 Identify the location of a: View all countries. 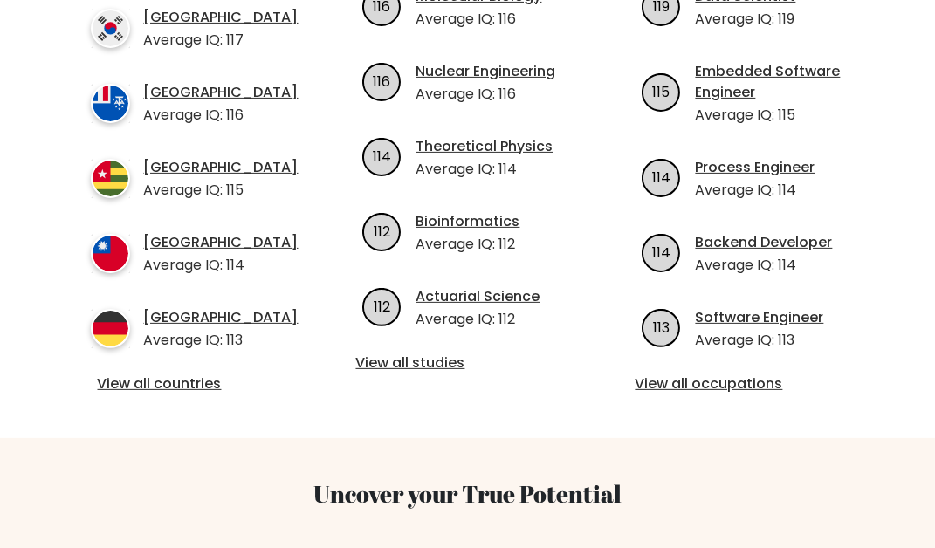
(189, 384).